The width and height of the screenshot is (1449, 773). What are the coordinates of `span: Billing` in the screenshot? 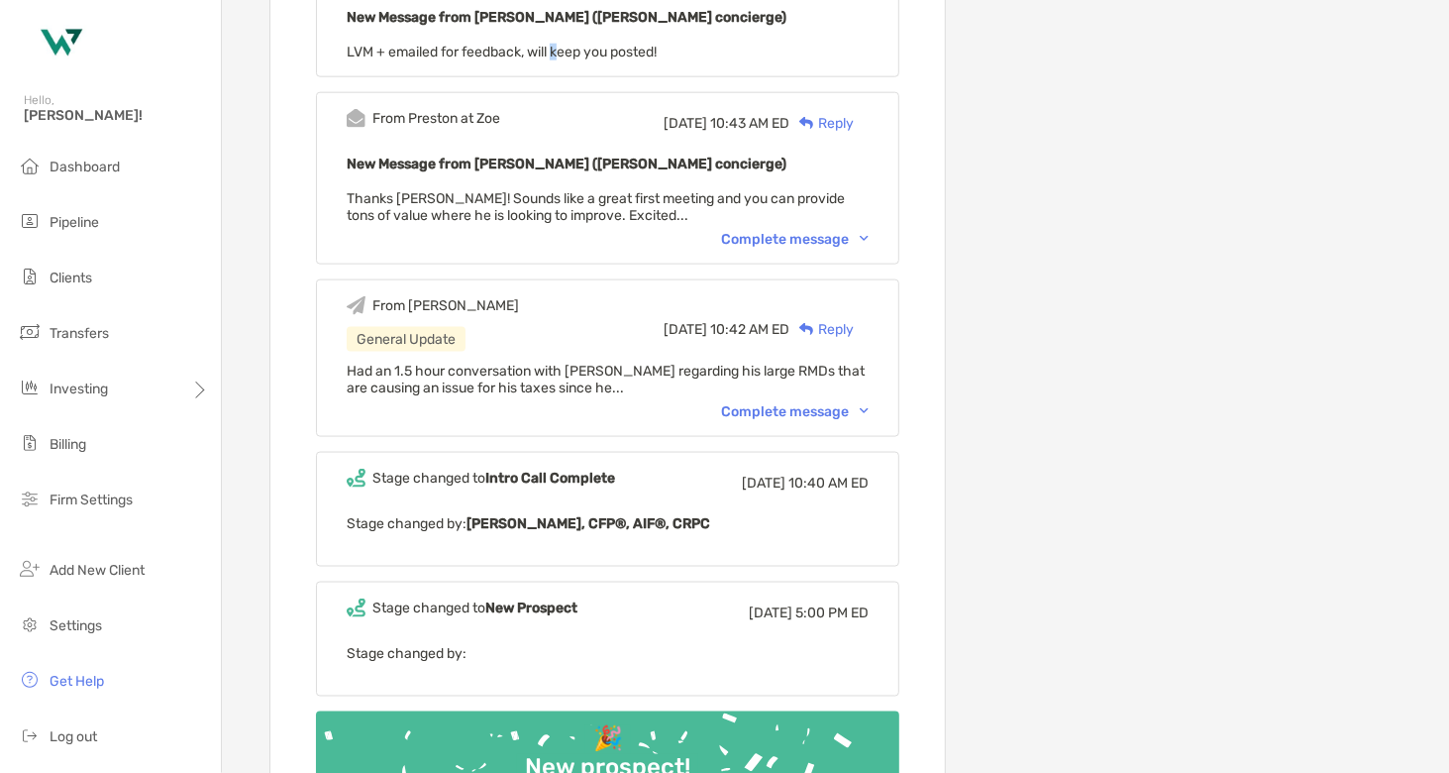 It's located at (67, 444).